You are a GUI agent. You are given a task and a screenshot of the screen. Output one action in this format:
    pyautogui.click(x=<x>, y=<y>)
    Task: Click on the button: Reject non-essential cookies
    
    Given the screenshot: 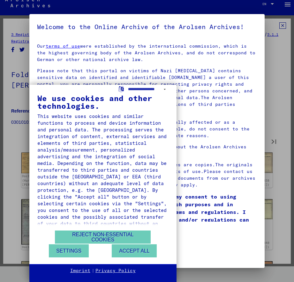 What is the action you would take?
    pyautogui.click(x=103, y=237)
    